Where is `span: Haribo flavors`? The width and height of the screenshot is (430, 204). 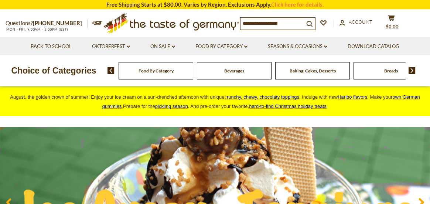
span: Haribo flavors is located at coordinates (352, 97).